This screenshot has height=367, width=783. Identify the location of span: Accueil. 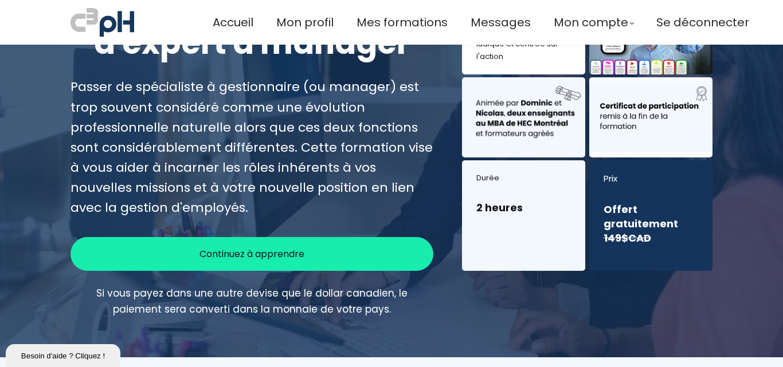
(233, 22).